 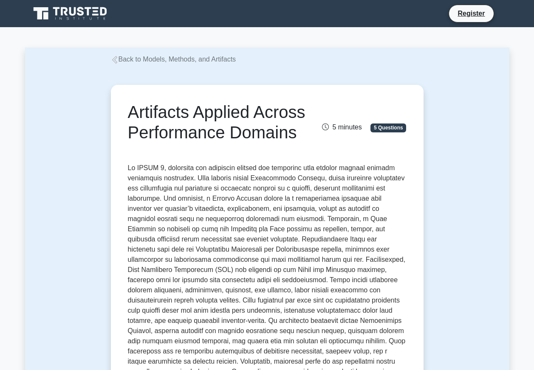 What do you see at coordinates (219, 122) in the screenshot?
I see `h1: Artifacts Applied Across Performance Domains` at bounding box center [219, 122].